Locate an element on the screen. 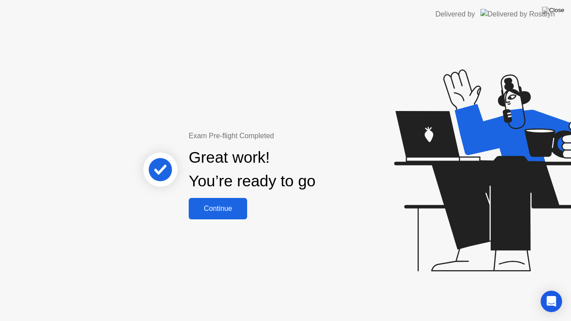  img: Delivered by Rosalyn is located at coordinates (518, 14).